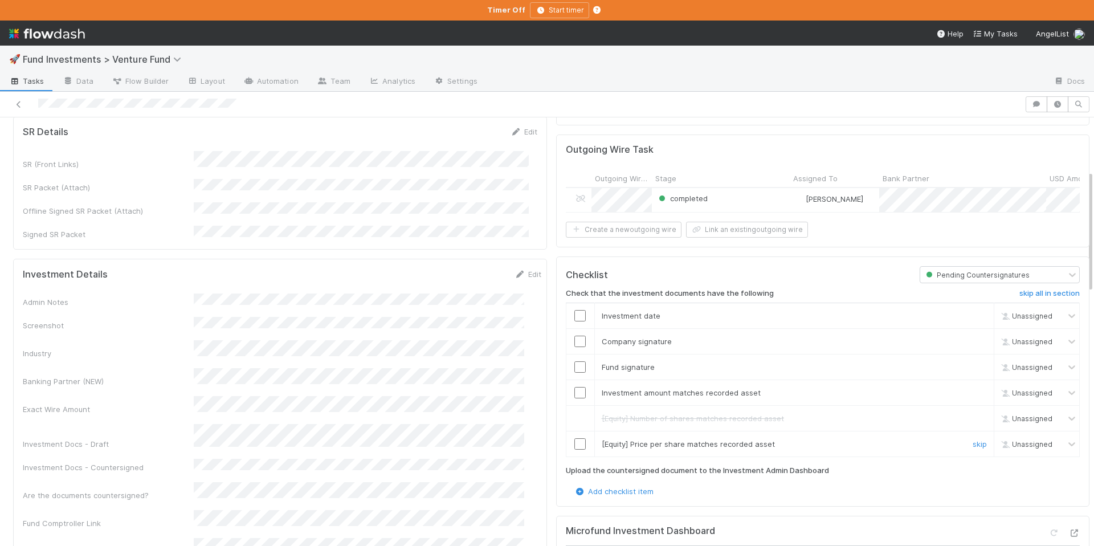 This screenshot has height=546, width=1094. I want to click on span: Flow Builder, so click(140, 81).